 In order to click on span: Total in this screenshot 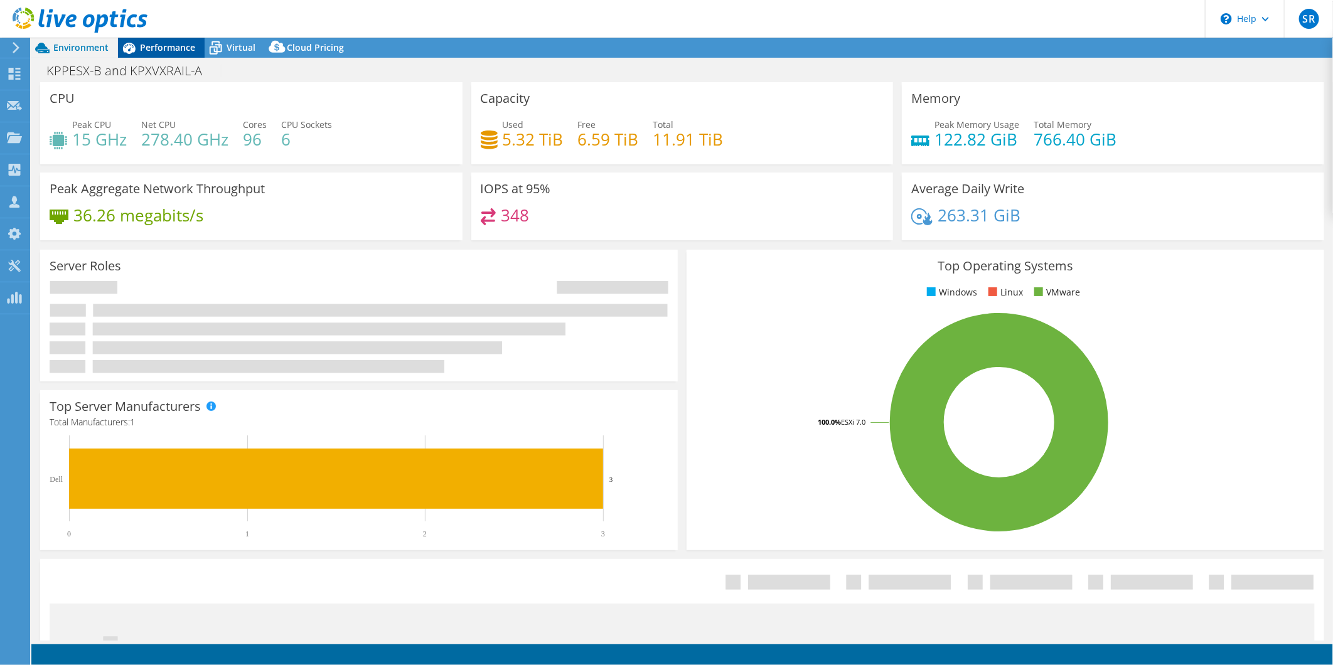, I will do `click(663, 124)`.